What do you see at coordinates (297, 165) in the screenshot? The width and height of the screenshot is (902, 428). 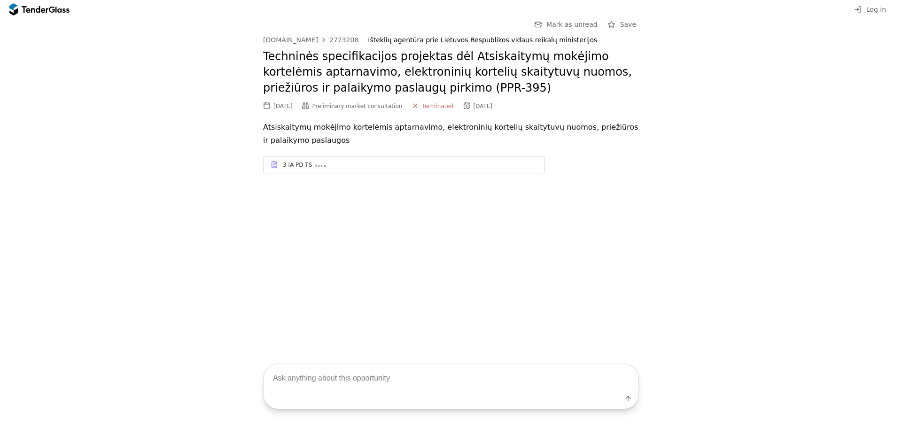 I see `div: 3 IA PD TS` at bounding box center [297, 165].